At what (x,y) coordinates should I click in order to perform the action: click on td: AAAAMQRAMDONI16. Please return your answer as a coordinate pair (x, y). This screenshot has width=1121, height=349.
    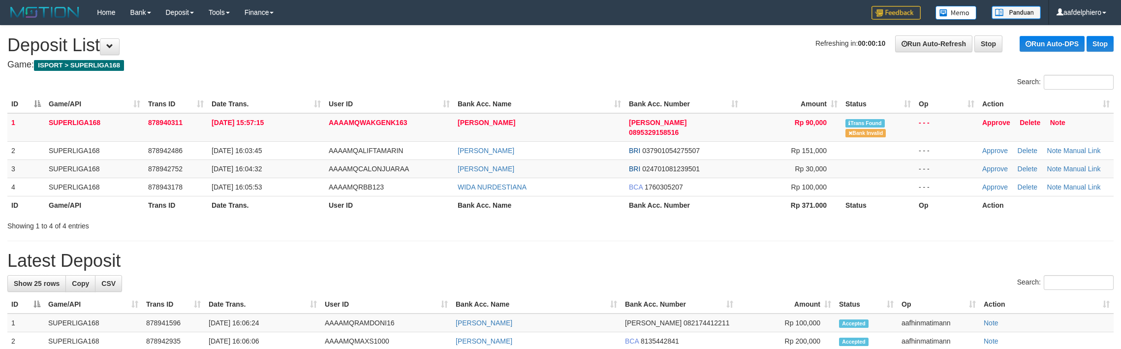
    Looking at the image, I should click on (386, 323).